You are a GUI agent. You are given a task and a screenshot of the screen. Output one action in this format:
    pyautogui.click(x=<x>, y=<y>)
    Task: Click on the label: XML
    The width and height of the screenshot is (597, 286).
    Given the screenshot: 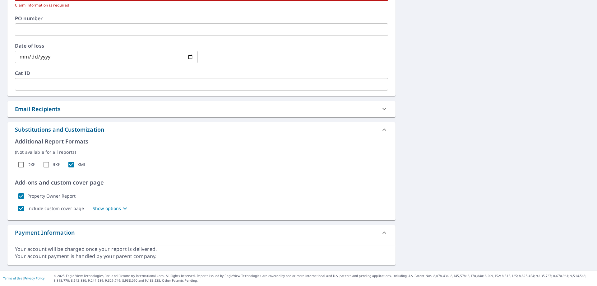 What is the action you would take?
    pyautogui.click(x=82, y=164)
    